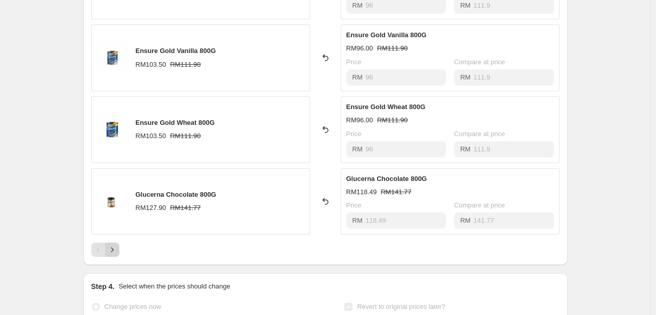 The height and width of the screenshot is (315, 656). Describe the element at coordinates (112, 250) in the screenshot. I see `button: Next` at that location.